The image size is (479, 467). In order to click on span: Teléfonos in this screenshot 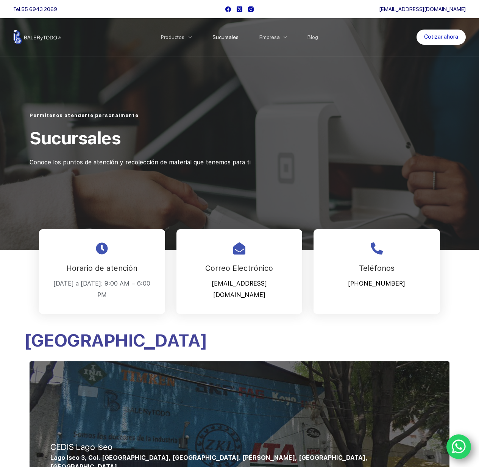, I will do `click(377, 268)`.